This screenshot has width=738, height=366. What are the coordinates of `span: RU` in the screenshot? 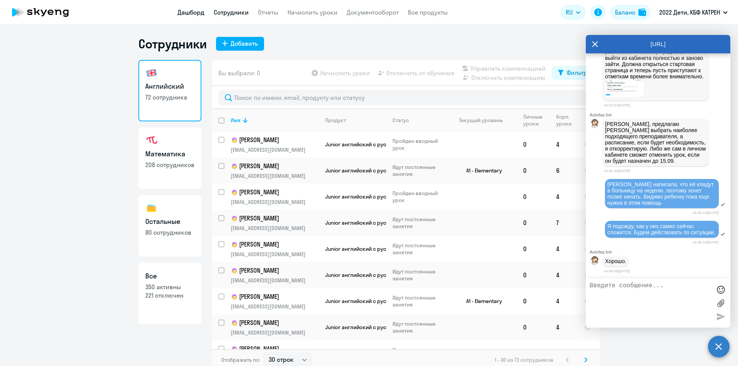 It's located at (569, 12).